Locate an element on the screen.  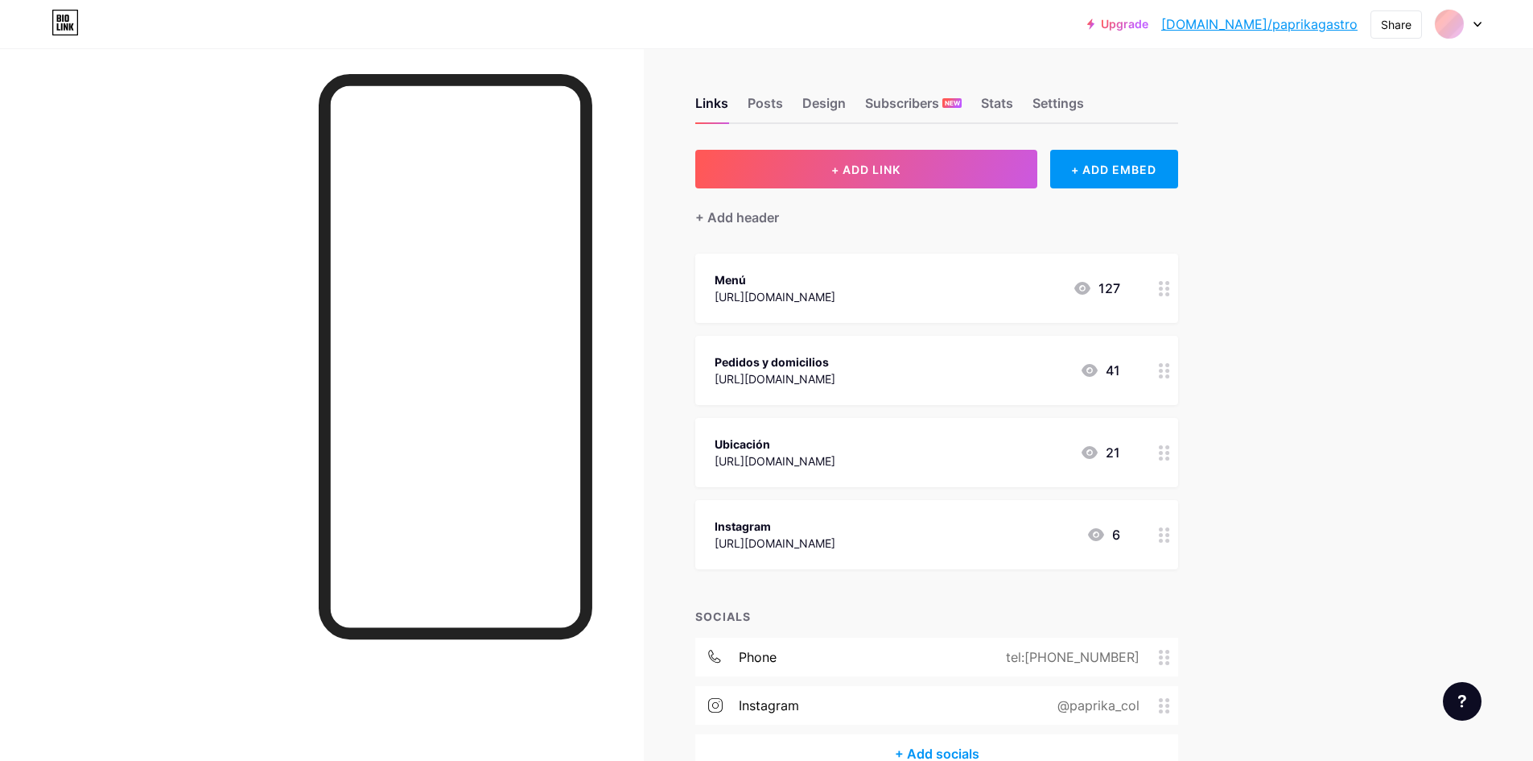
span: NEW is located at coordinates (952, 103).